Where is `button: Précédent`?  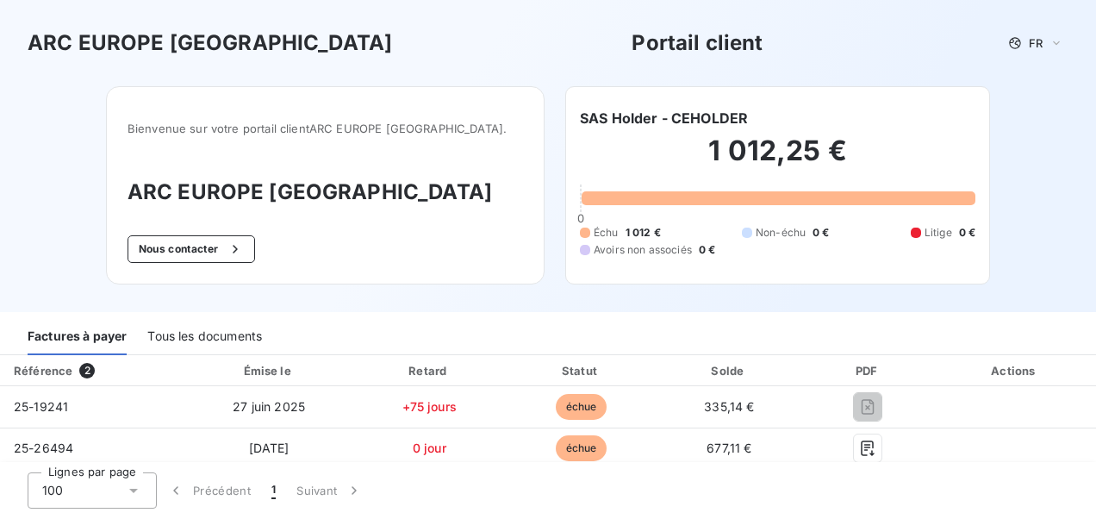
button: Précédent is located at coordinates (209, 490).